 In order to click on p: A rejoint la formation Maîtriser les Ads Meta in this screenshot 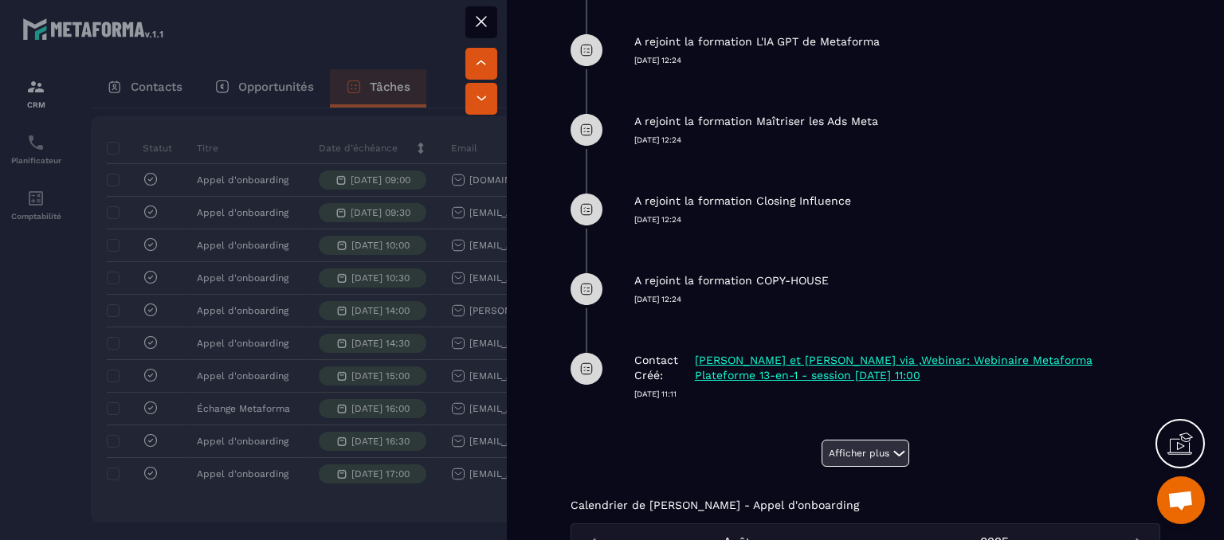, I will do `click(756, 121)`.